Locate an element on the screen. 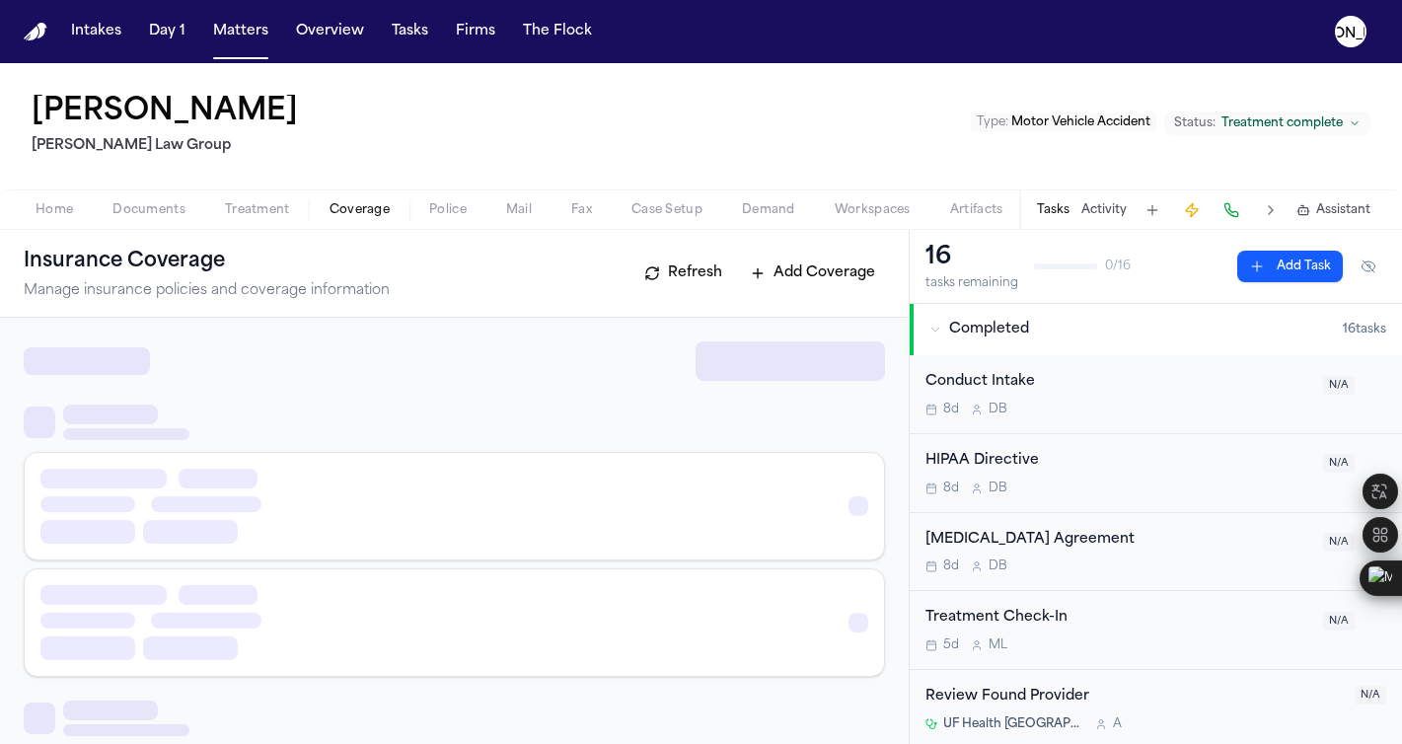 This screenshot has height=744, width=1402. span: 16 task s is located at coordinates (1365, 330).